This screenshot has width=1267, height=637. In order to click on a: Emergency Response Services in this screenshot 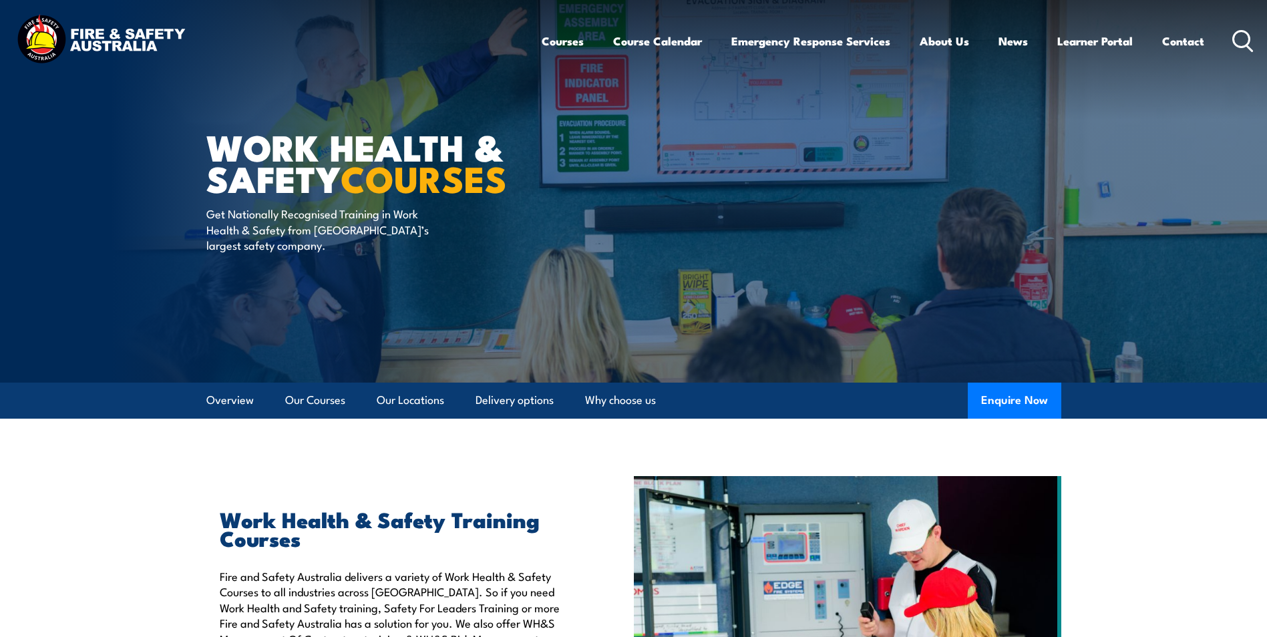, I will do `click(811, 41)`.